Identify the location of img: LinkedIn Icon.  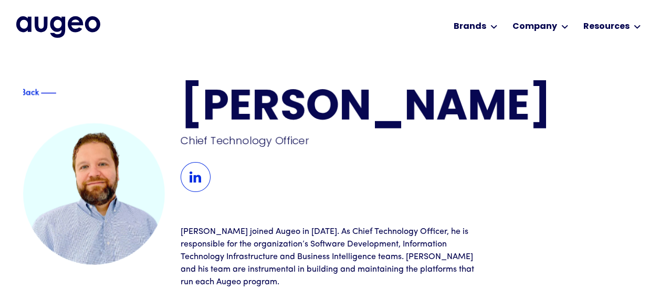
(195, 177).